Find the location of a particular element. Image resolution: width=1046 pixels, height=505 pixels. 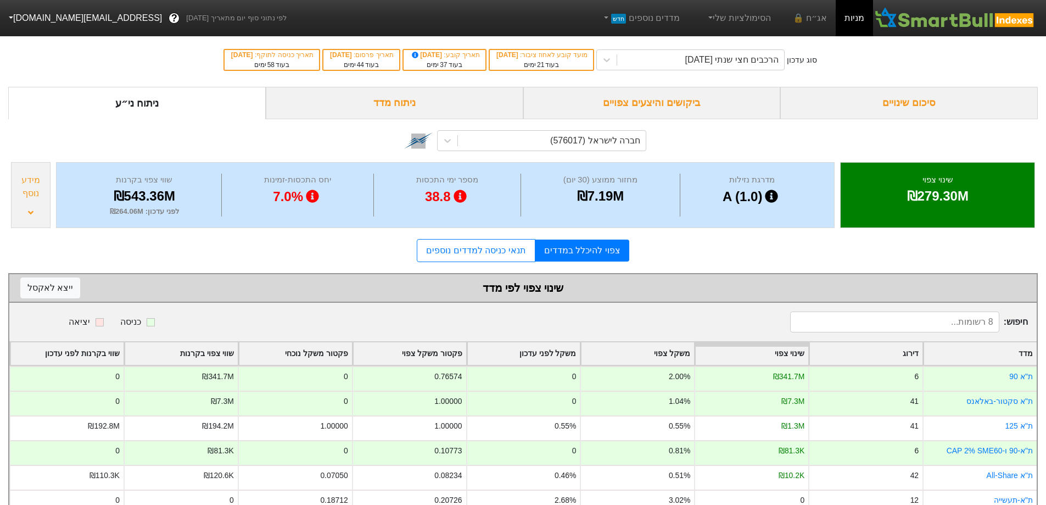

div: 0.08234 is located at coordinates (448, 475).